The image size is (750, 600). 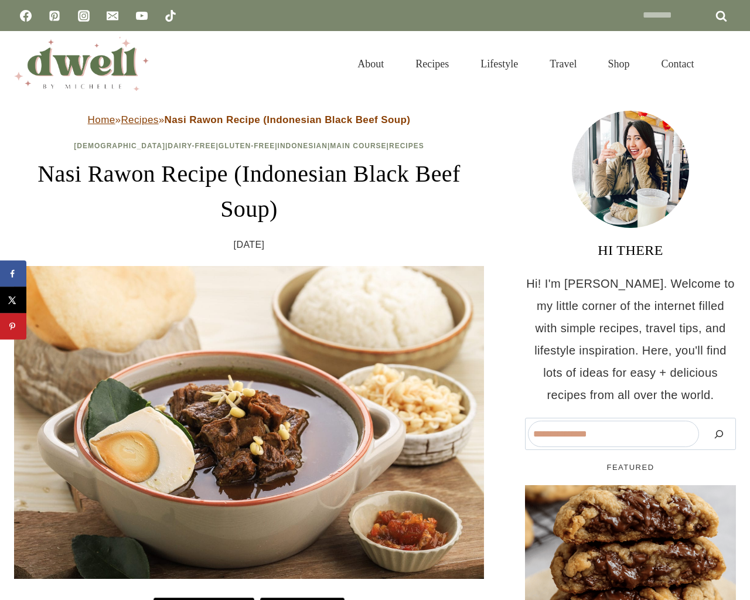 What do you see at coordinates (81, 64) in the screenshot?
I see `img: DWELL by michelle` at bounding box center [81, 64].